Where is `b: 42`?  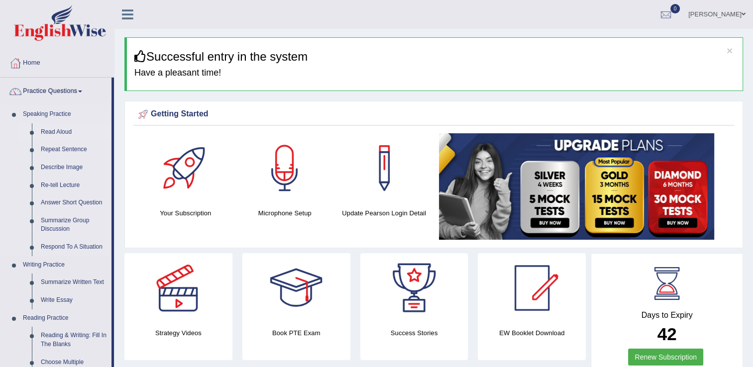 b: 42 is located at coordinates (666, 334).